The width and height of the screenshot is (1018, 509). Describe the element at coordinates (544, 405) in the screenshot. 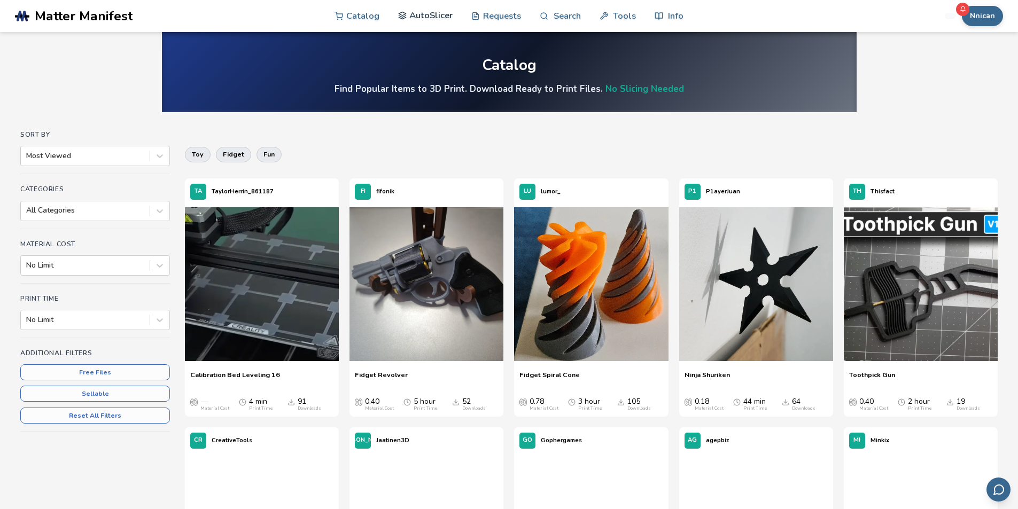

I see `div: 0.78` at that location.